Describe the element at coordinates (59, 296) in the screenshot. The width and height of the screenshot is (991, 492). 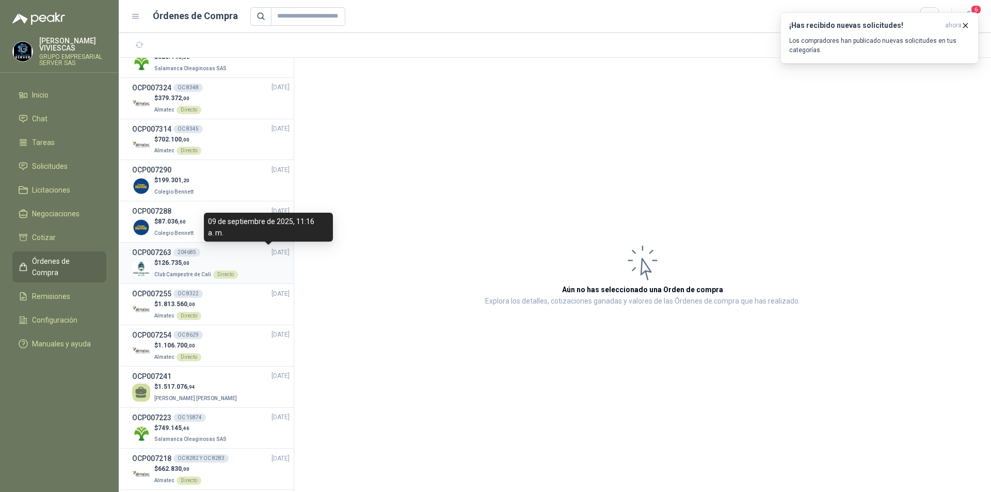
I see `a: Remisiones` at that location.